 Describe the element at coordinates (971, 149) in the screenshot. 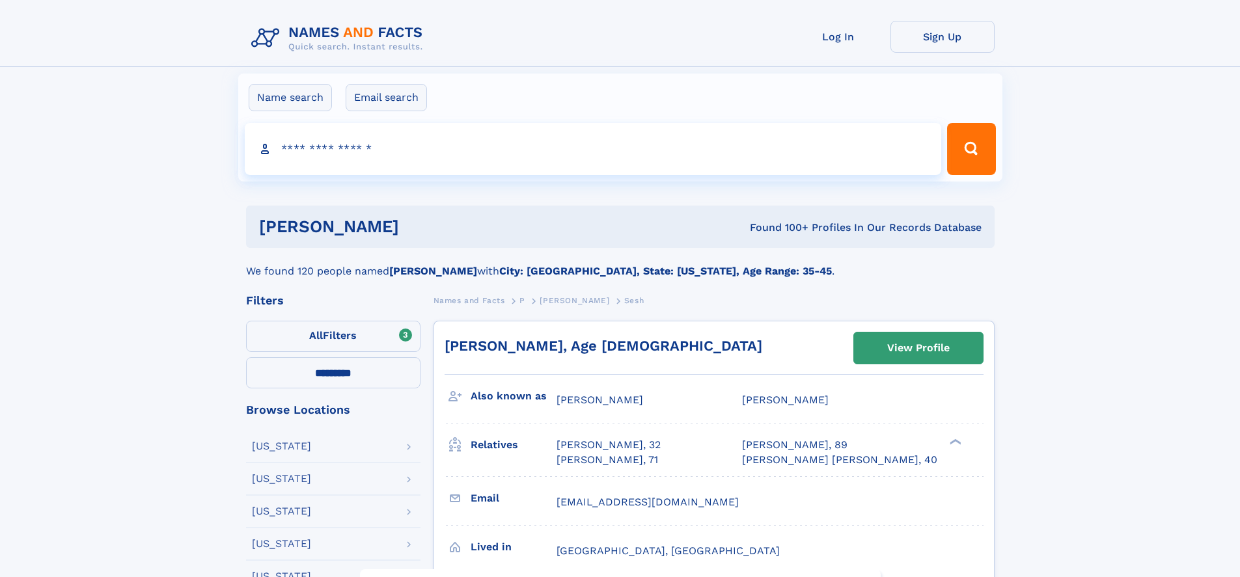

I see `button: Search Button` at that location.